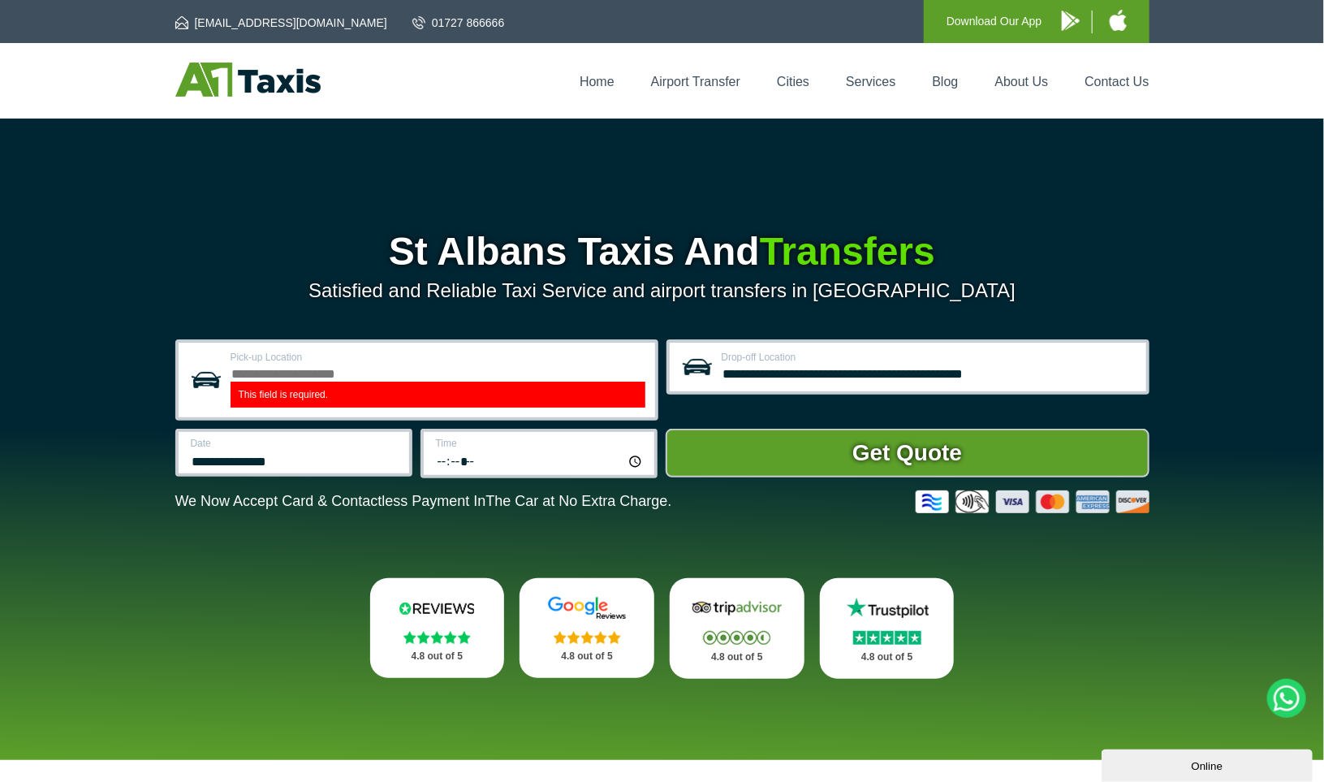 The height and width of the screenshot is (782, 1324). Describe the element at coordinates (737, 608) in the screenshot. I see `img: Tripadvisor` at that location.